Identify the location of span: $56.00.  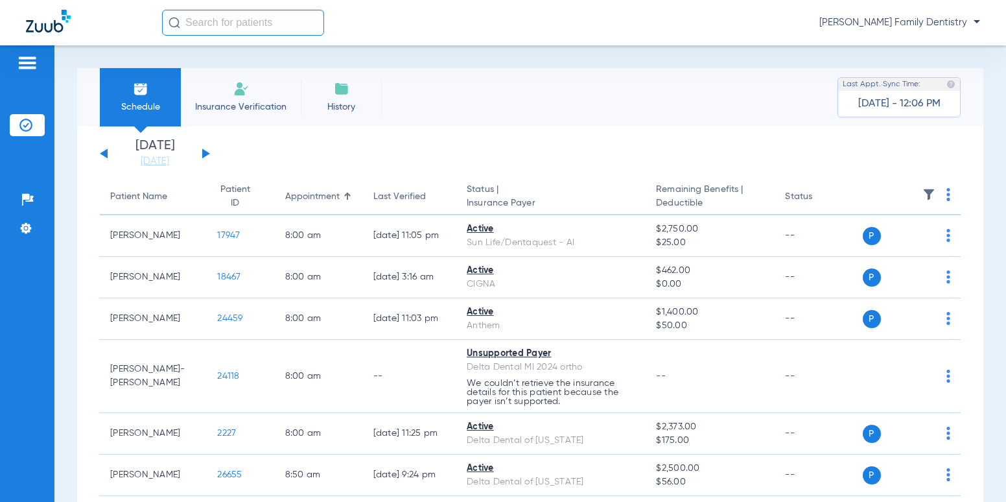
(710, 481).